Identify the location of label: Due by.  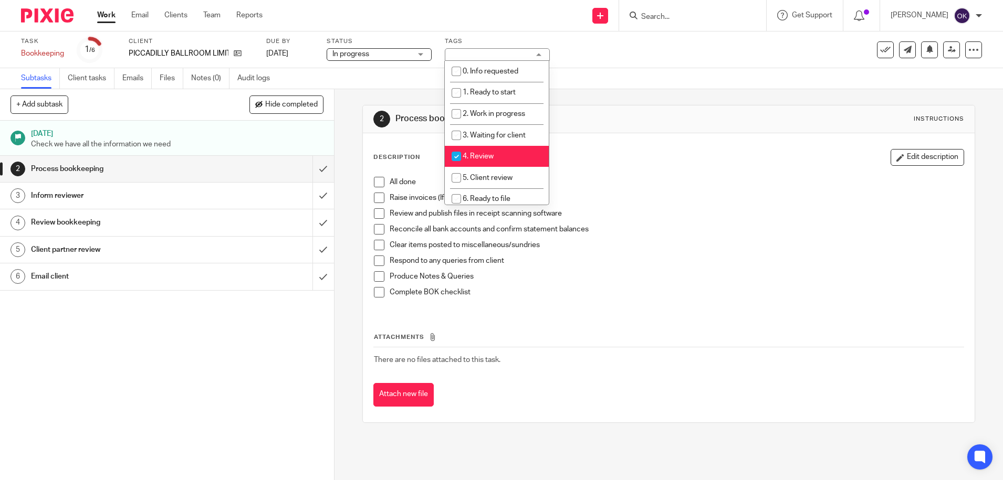
(290, 41).